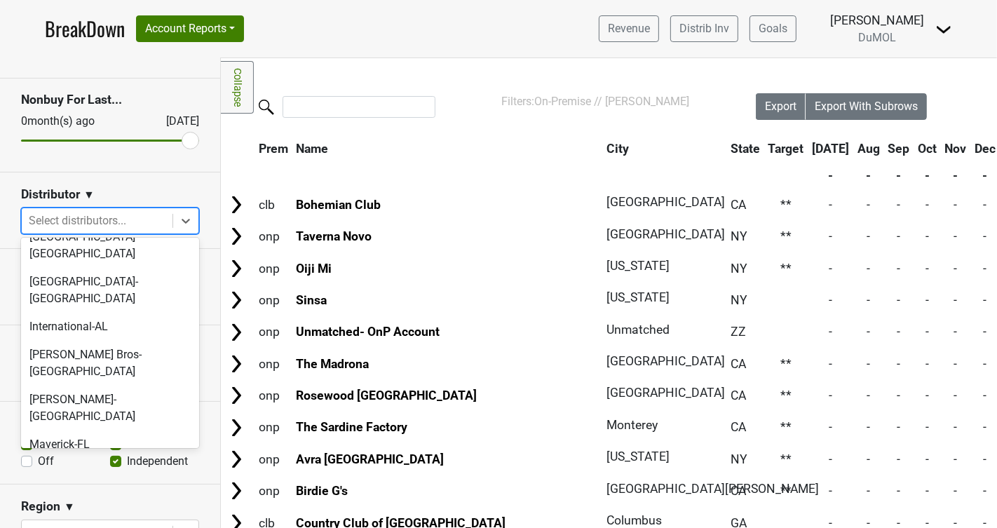  I want to click on td: clb, so click(273, 204).